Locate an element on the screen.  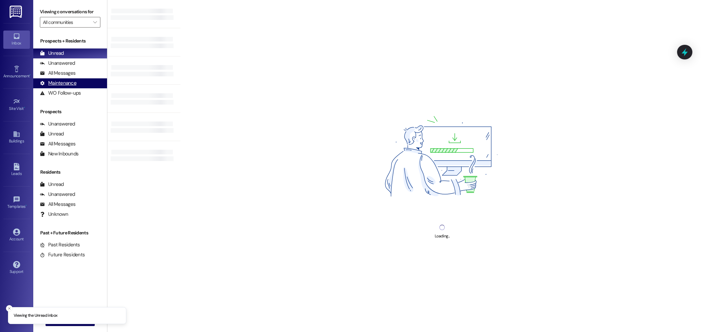
a: Account is located at coordinates (17, 236).